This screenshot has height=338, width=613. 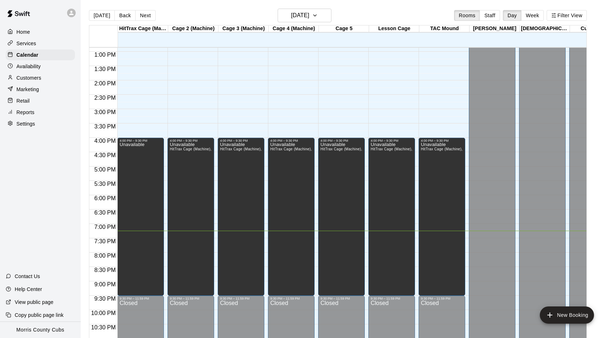 What do you see at coordinates (23, 32) in the screenshot?
I see `p: Home` at bounding box center [23, 32].